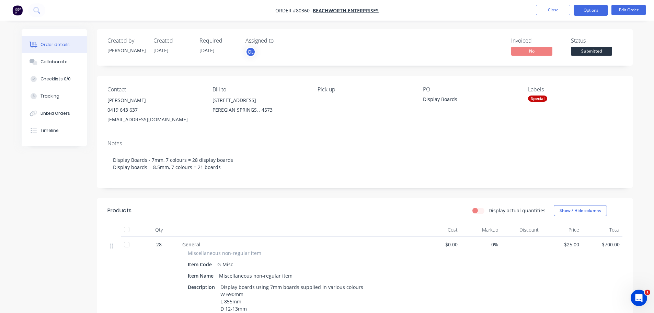 The width and height of the screenshot is (654, 313). I want to click on button: CL, so click(251, 52).